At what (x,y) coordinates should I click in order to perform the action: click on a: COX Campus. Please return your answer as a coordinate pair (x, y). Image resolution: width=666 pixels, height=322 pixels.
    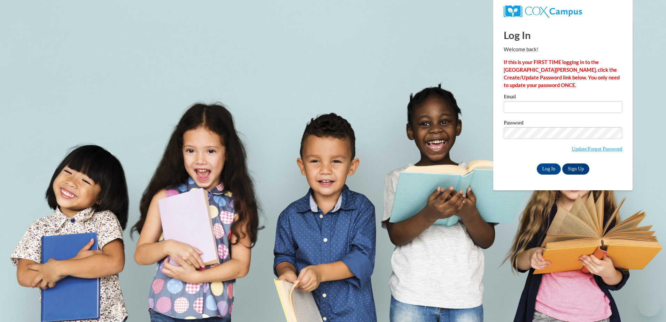
    Looking at the image, I should click on (563, 11).